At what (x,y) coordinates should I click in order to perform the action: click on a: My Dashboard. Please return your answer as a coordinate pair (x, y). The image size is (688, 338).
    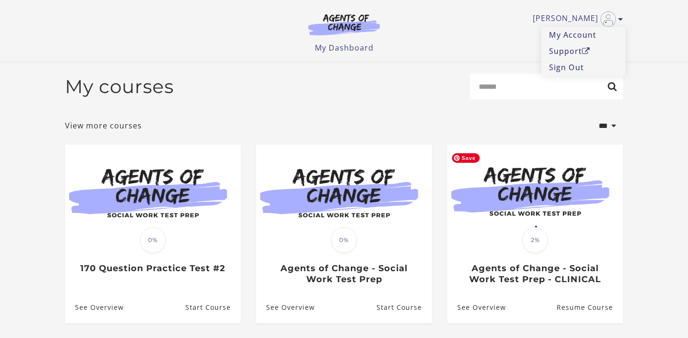
    Looking at the image, I should click on (344, 48).